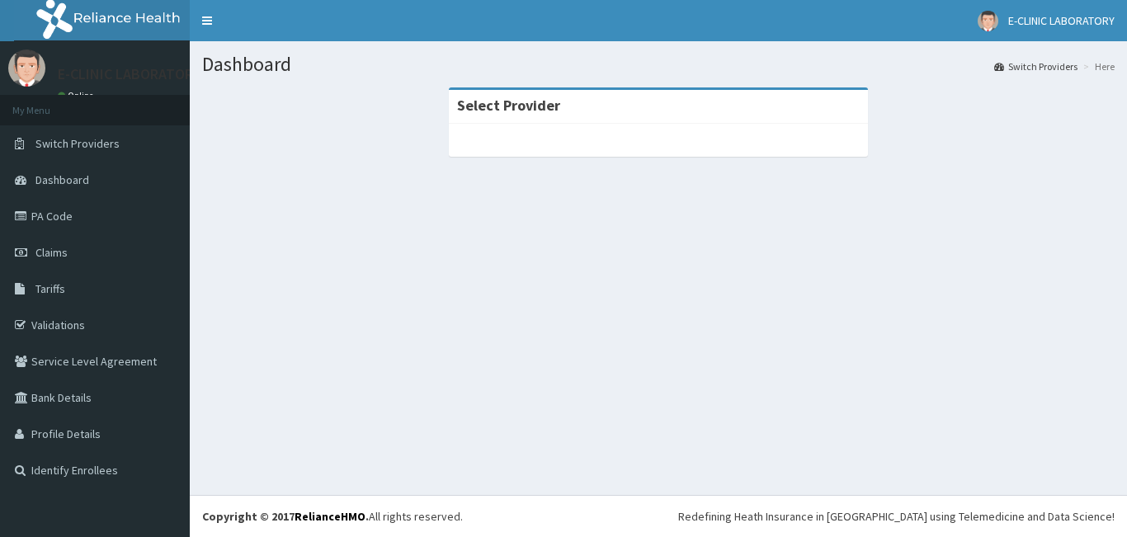 Image resolution: width=1127 pixels, height=537 pixels. What do you see at coordinates (659, 64) in the screenshot?
I see `h1: Dashboard` at bounding box center [659, 64].